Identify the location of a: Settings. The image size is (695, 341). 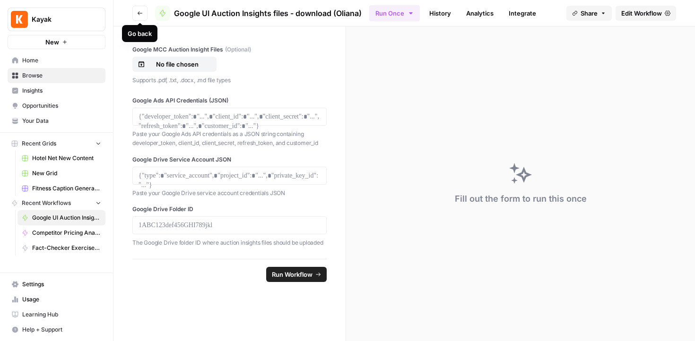
(56, 285).